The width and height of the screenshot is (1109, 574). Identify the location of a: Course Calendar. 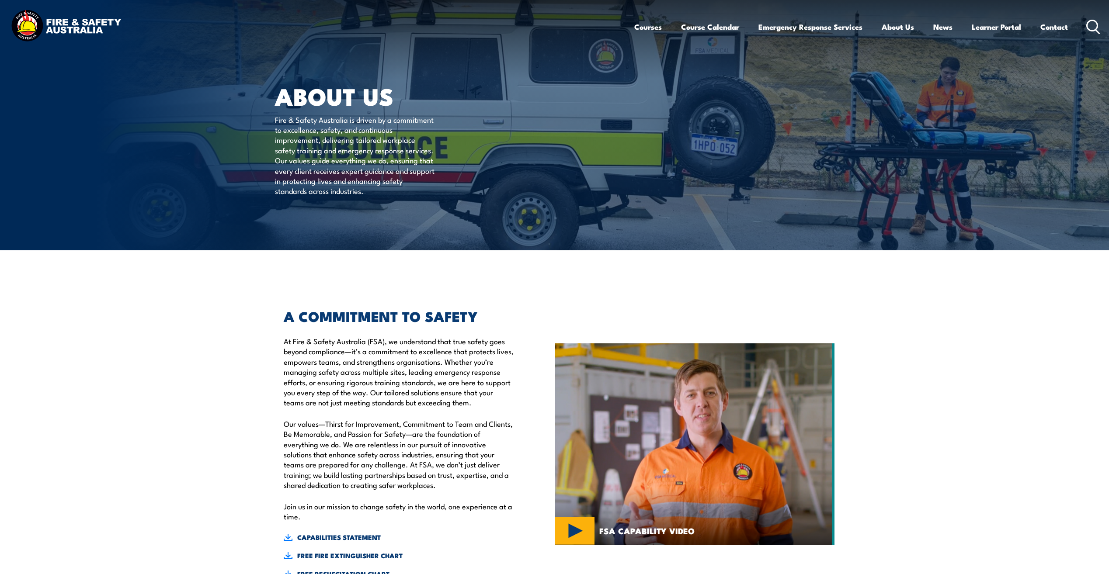
(710, 27).